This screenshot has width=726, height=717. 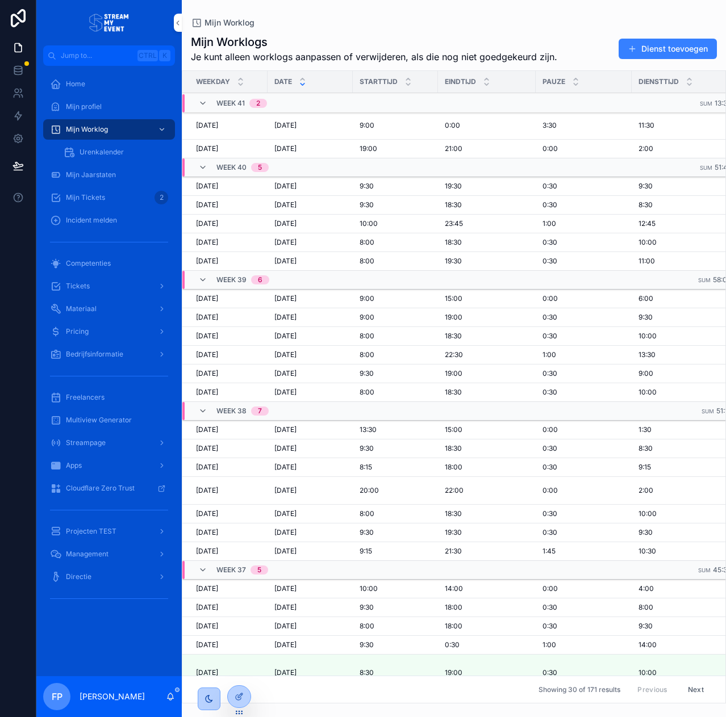 What do you see at coordinates (109, 344) in the screenshot?
I see `div: scrollable content` at bounding box center [109, 344].